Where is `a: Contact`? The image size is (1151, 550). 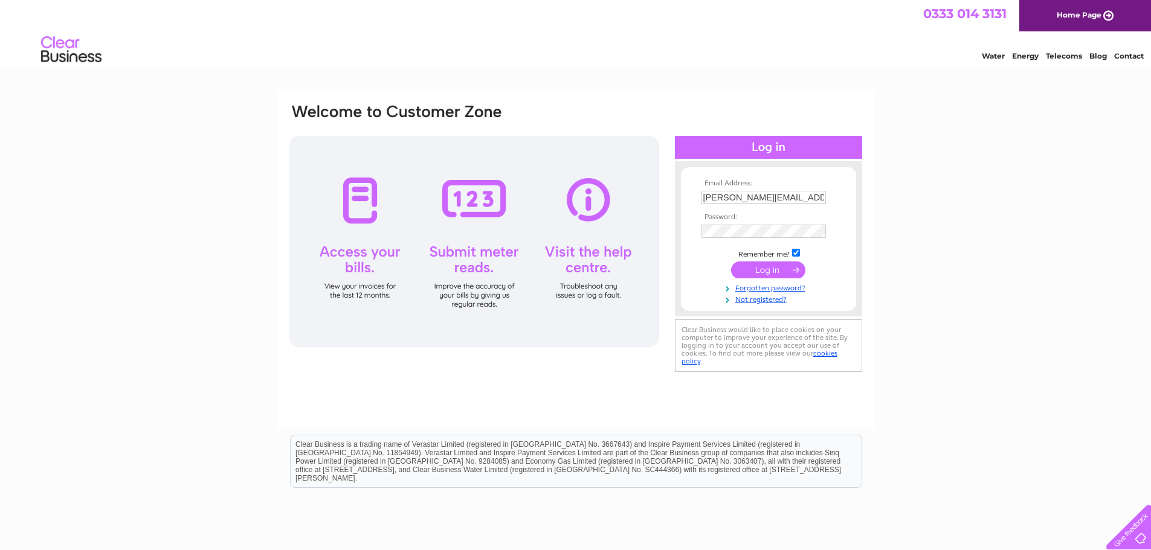
a: Contact is located at coordinates (1128, 56).